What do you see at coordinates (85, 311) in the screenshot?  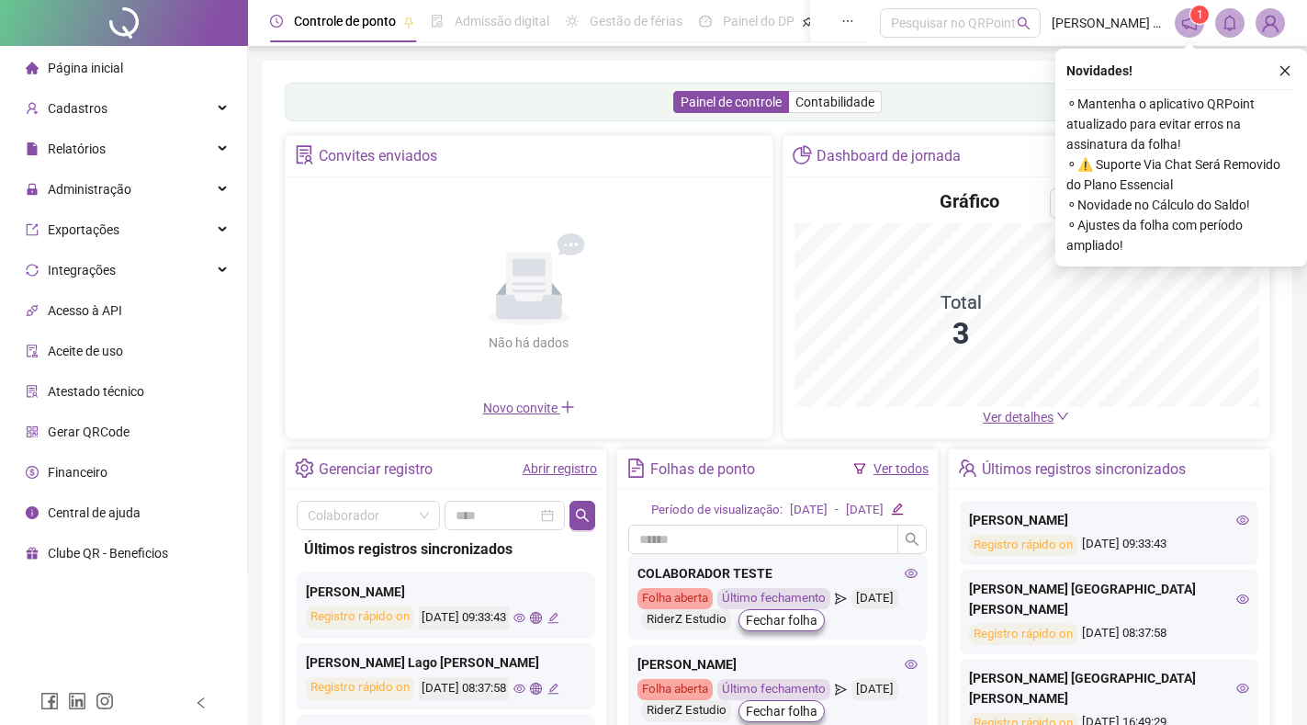 I see `span: Acesso à API` at bounding box center [85, 311].